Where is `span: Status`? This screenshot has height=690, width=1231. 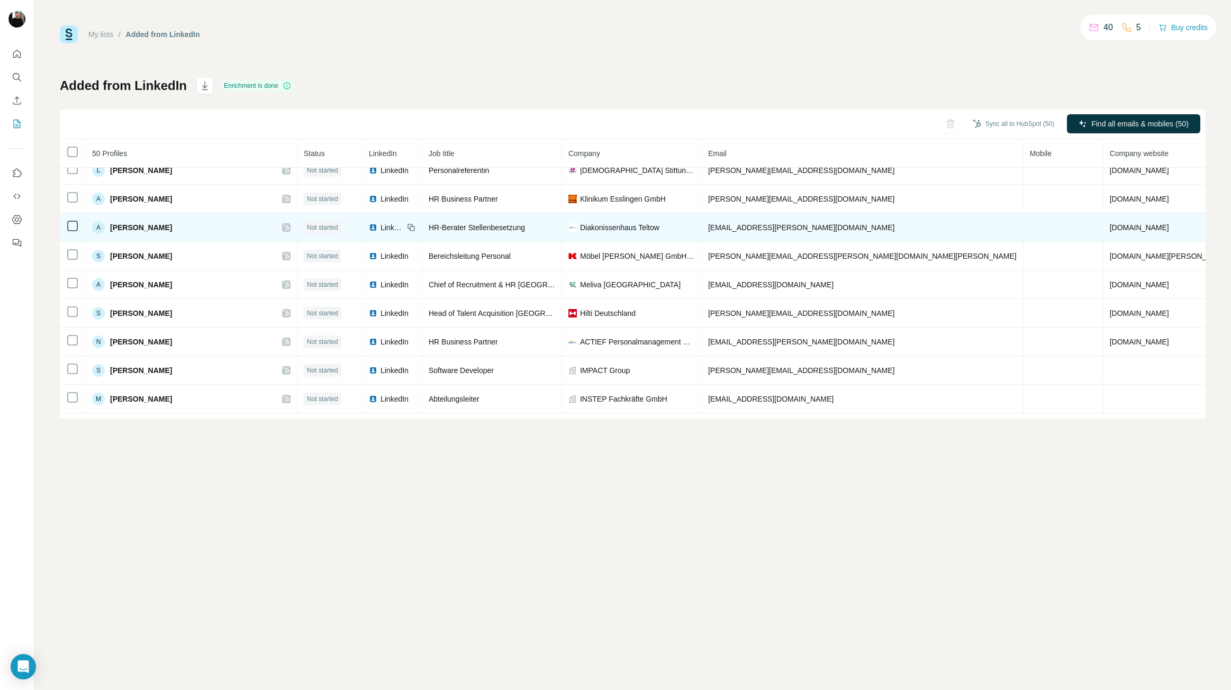 span: Status is located at coordinates (314, 153).